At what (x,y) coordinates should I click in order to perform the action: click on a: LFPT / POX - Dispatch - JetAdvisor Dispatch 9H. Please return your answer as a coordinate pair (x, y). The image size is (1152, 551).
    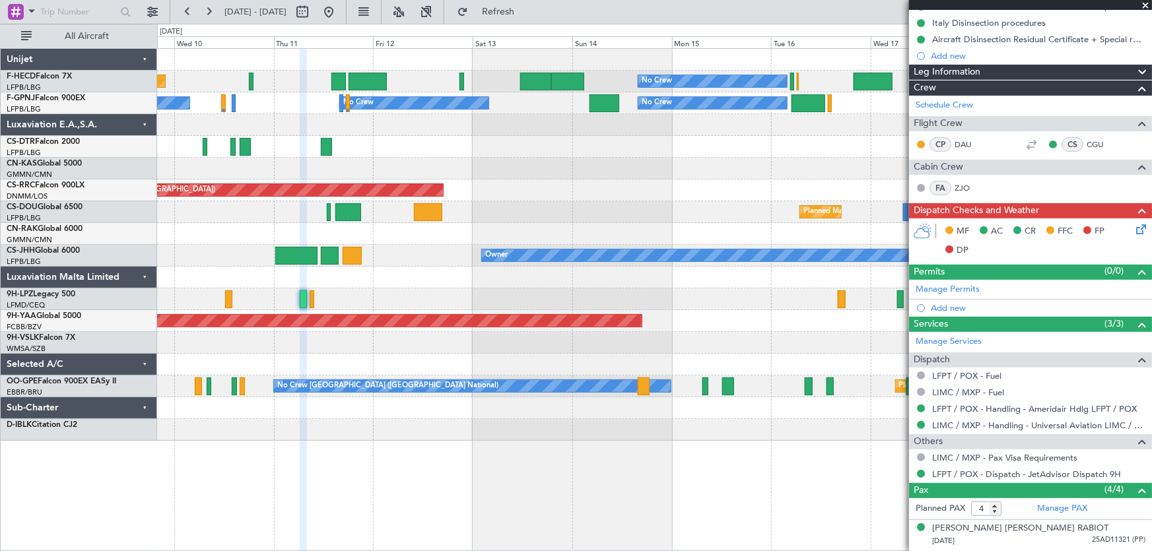
    Looking at the image, I should click on (1027, 474).